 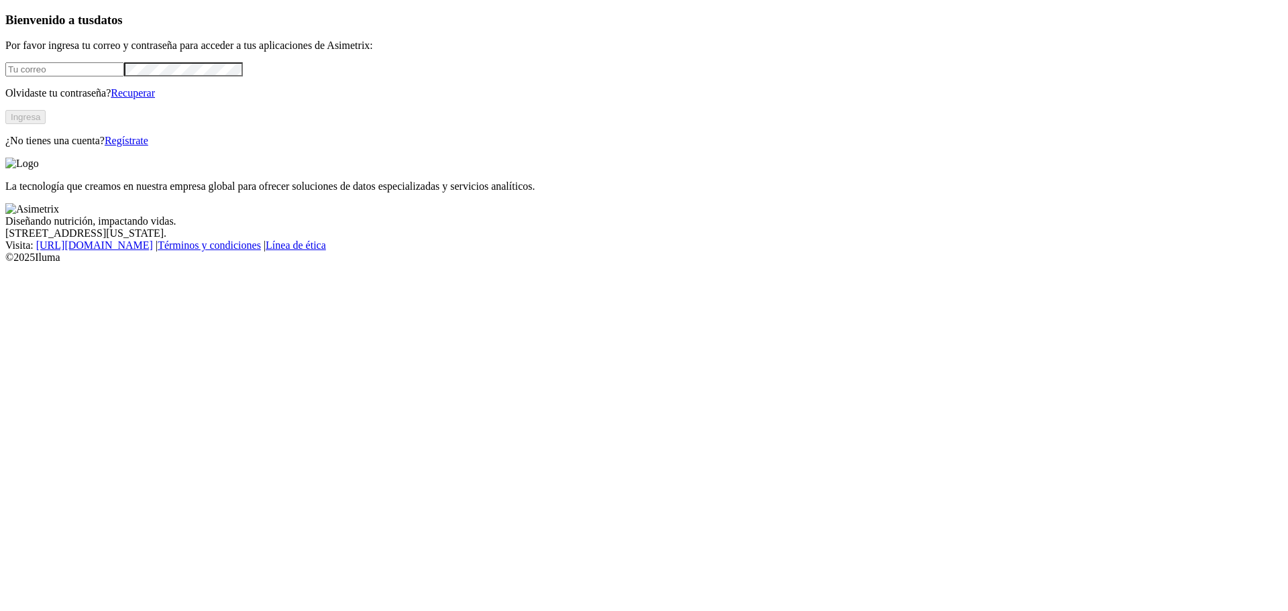 I want to click on a: Regístrate, so click(x=126, y=140).